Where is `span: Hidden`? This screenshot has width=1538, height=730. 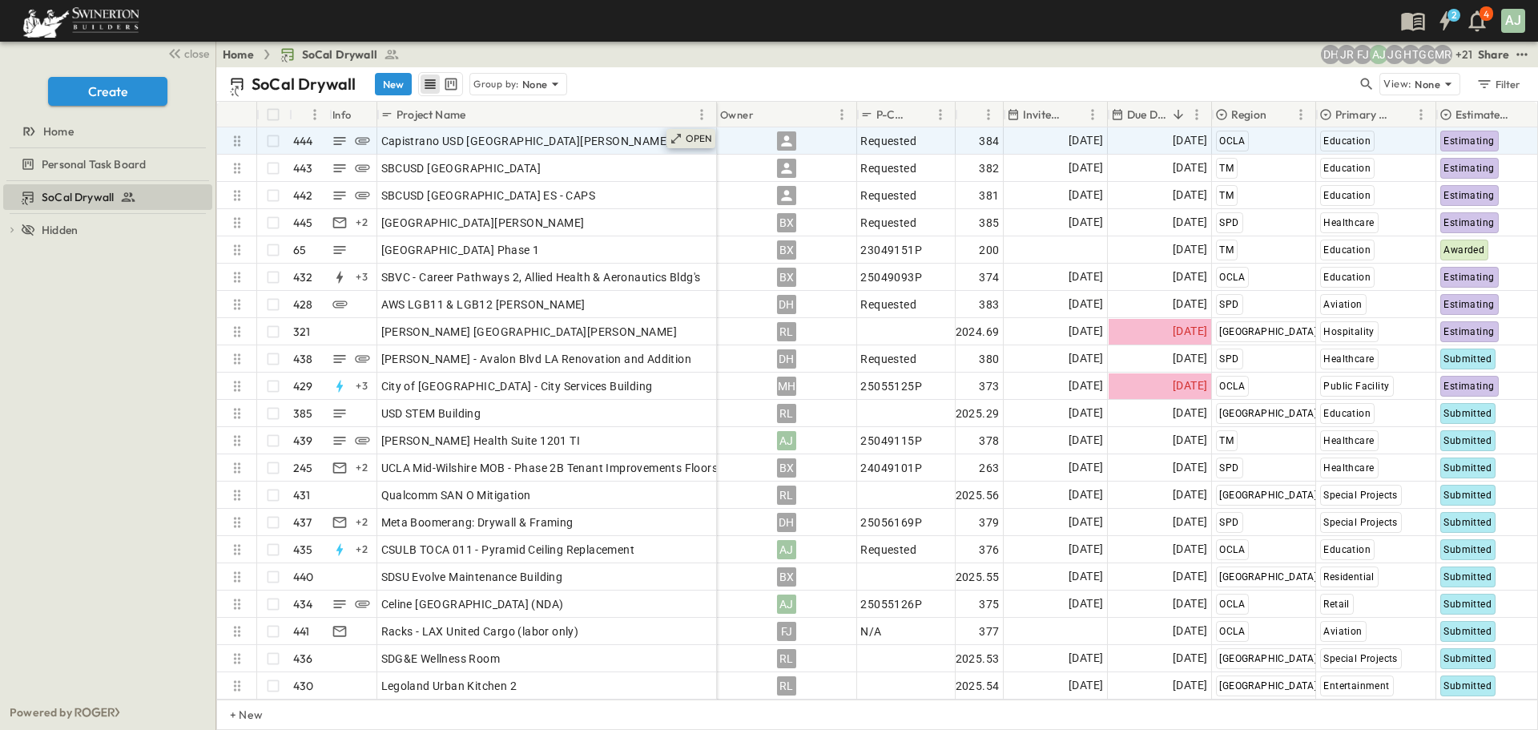 span: Hidden is located at coordinates (59, 230).